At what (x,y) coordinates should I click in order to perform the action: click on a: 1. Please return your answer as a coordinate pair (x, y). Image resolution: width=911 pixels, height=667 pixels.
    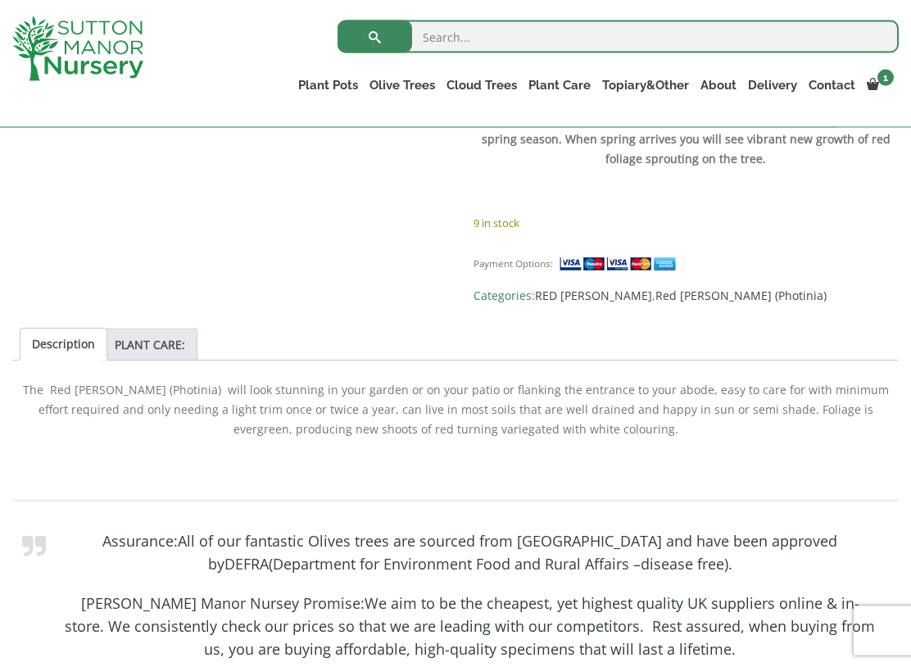
    Looking at the image, I should click on (880, 85).